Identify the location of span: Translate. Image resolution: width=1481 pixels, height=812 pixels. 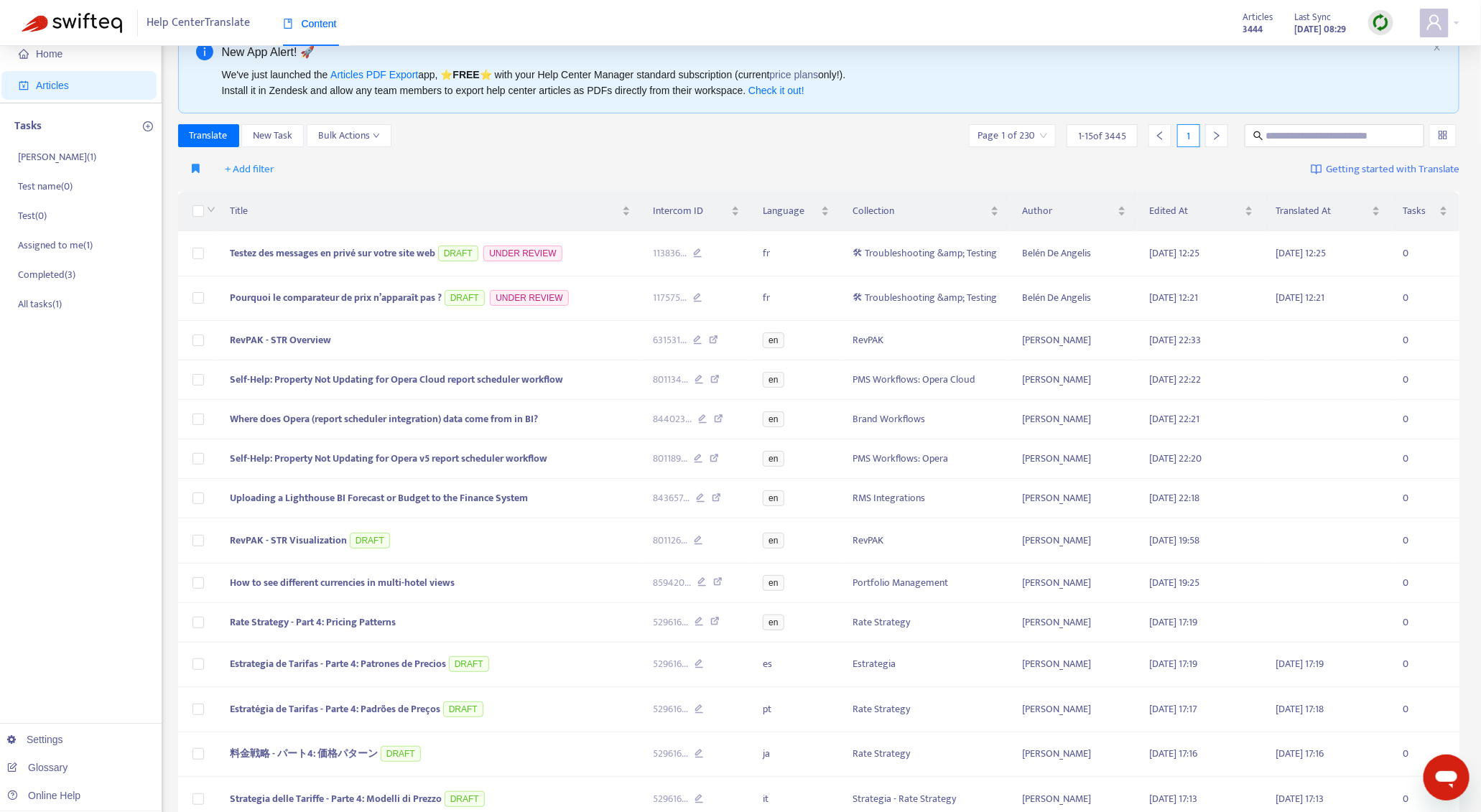
(209, 135).